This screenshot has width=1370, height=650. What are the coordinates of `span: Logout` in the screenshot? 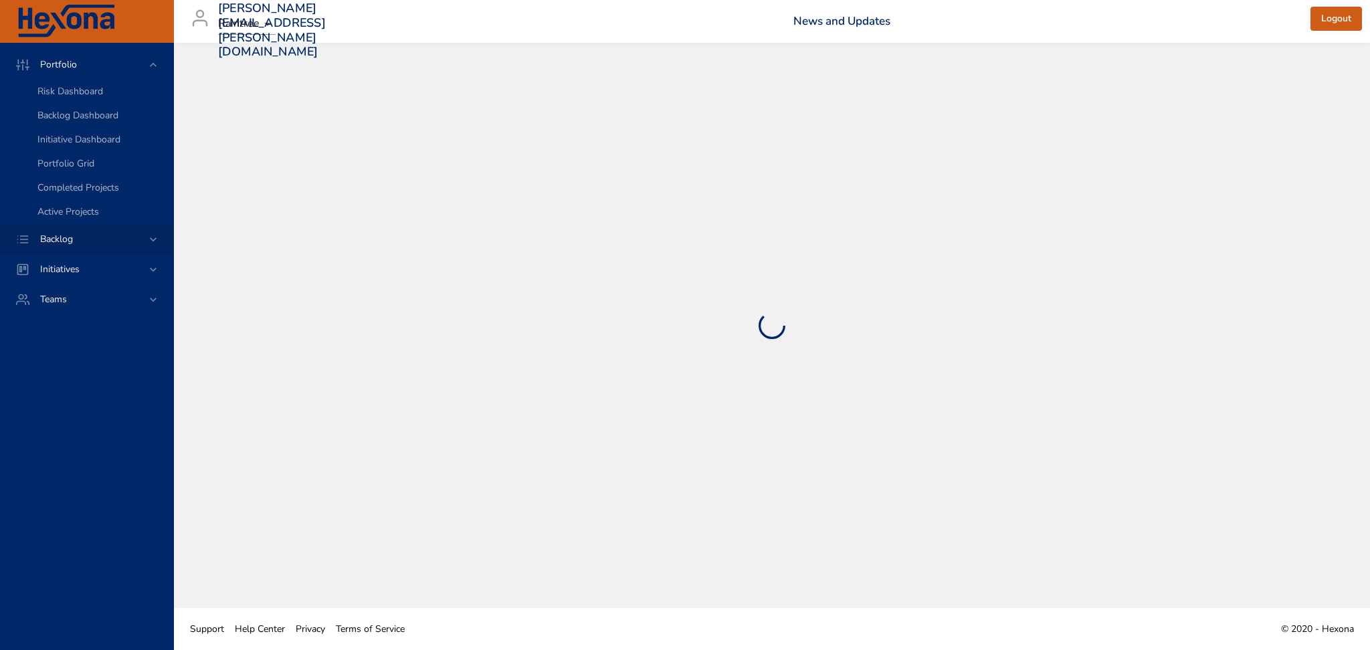 It's located at (1336, 19).